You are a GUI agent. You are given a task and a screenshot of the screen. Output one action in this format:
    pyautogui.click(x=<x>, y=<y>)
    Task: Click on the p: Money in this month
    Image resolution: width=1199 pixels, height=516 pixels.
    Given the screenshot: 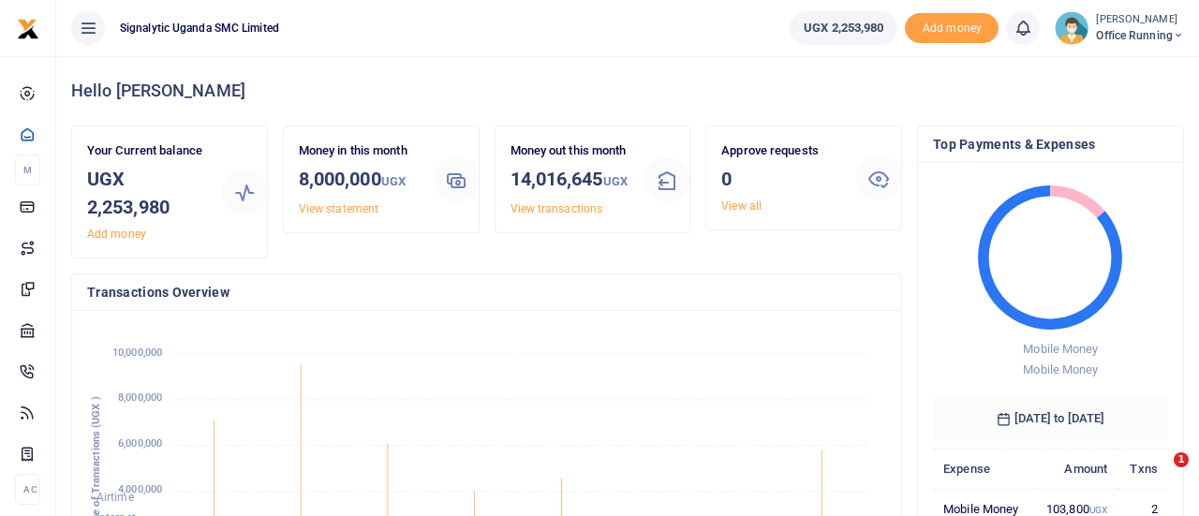 What is the action you would take?
    pyautogui.click(x=359, y=151)
    